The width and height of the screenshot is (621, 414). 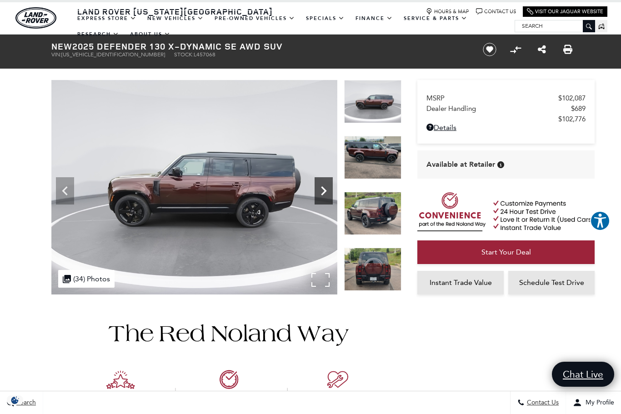 I want to click on a: Contact Us, so click(x=496, y=11).